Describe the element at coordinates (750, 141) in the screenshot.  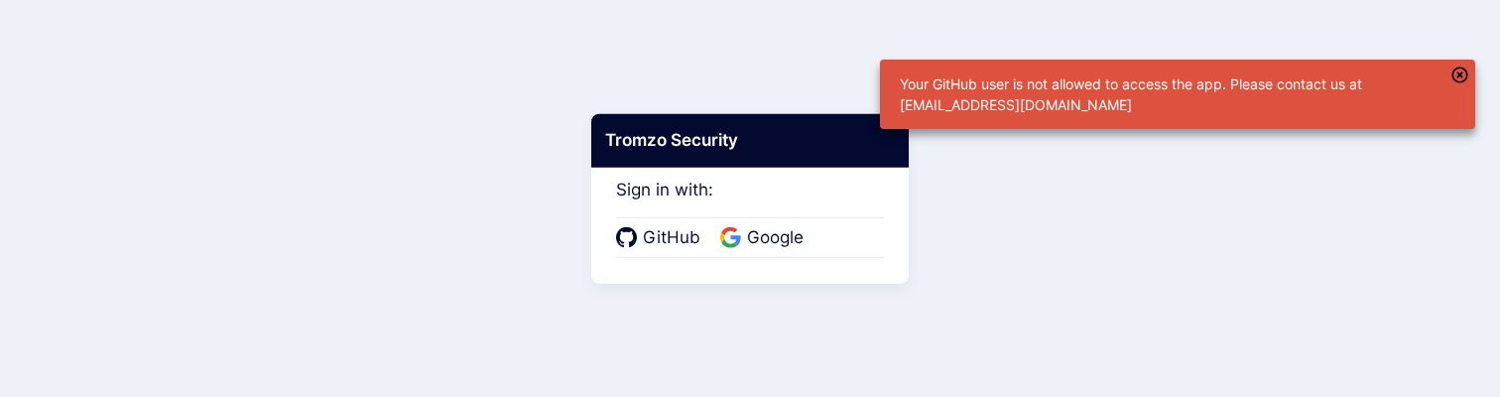
I see `div: Tromzo Security` at that location.